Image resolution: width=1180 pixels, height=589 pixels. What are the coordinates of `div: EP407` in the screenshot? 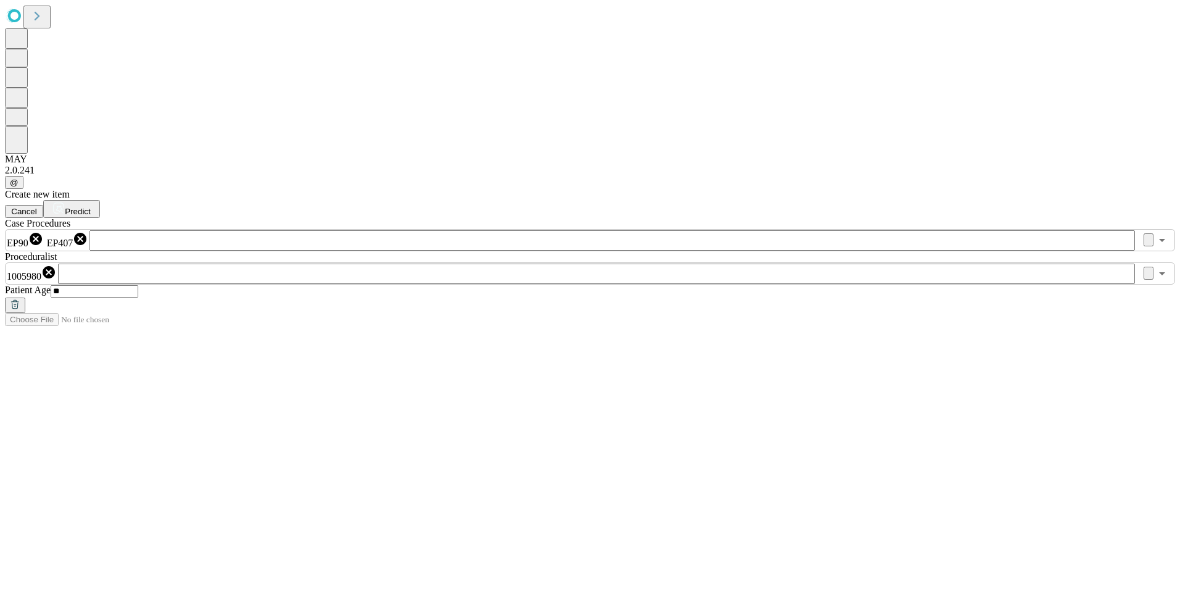 It's located at (67, 240).